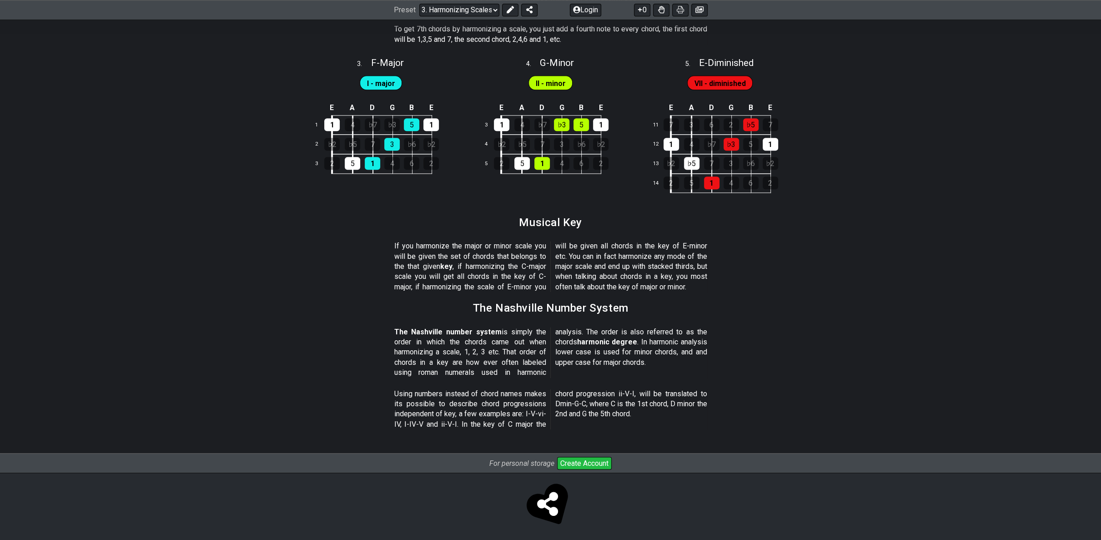 The width and height of the screenshot is (1101, 540). Describe the element at coordinates (585, 463) in the screenshot. I see `button: Create Account` at that location.